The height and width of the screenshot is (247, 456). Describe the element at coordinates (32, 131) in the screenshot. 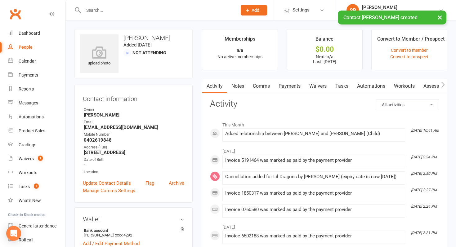

I see `div: Product Sales` at that location.